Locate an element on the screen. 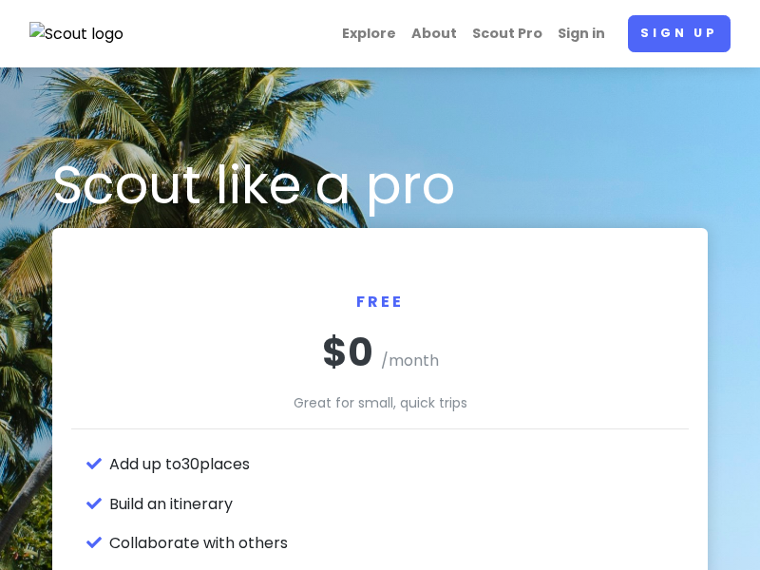  li: Collaborate with others is located at coordinates (399, 543).